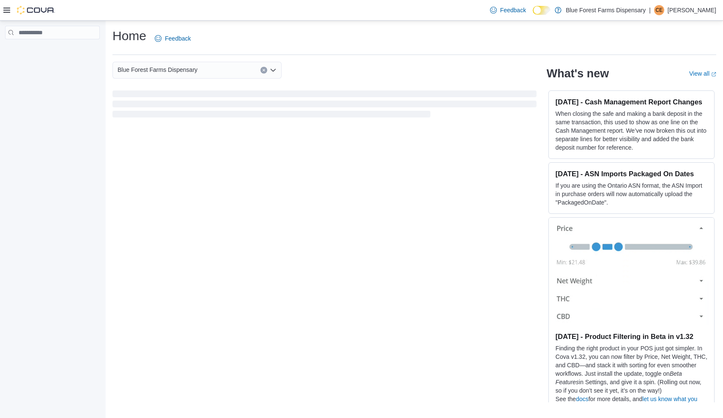  Describe the element at coordinates (264, 70) in the screenshot. I see `button: Clear input` at that location.